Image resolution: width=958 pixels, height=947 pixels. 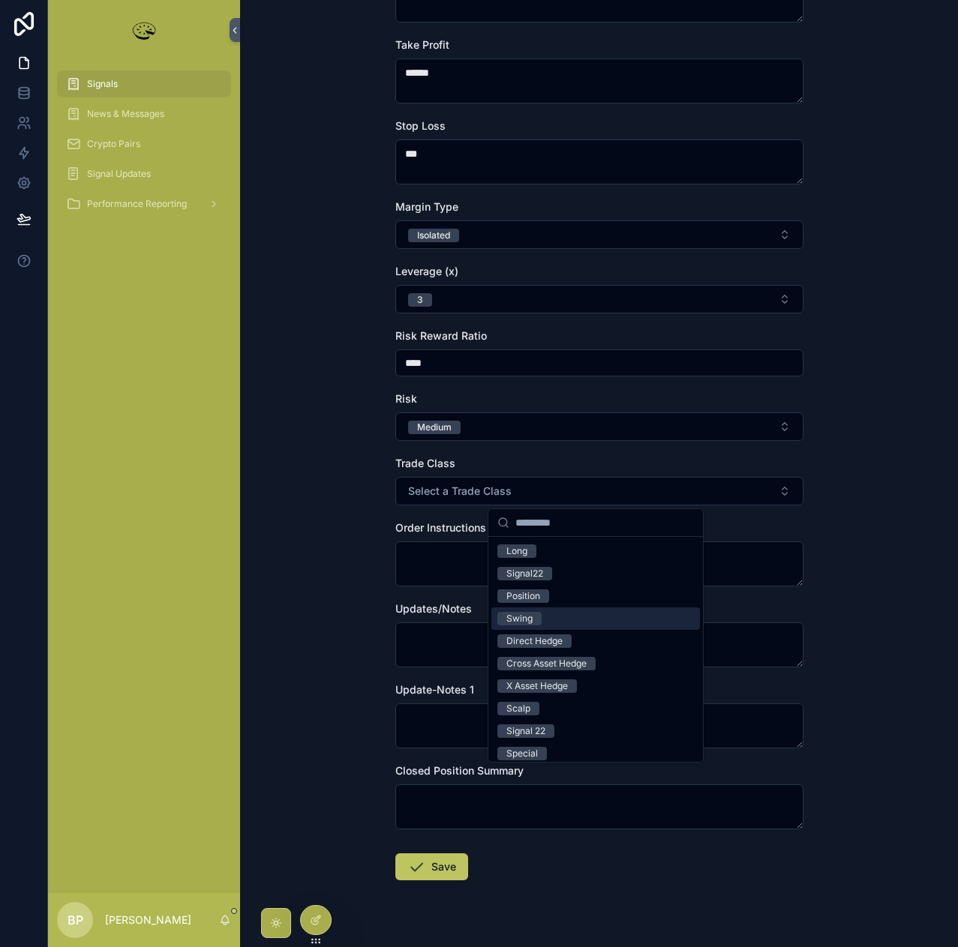 I want to click on a: News & Messages, so click(x=144, y=114).